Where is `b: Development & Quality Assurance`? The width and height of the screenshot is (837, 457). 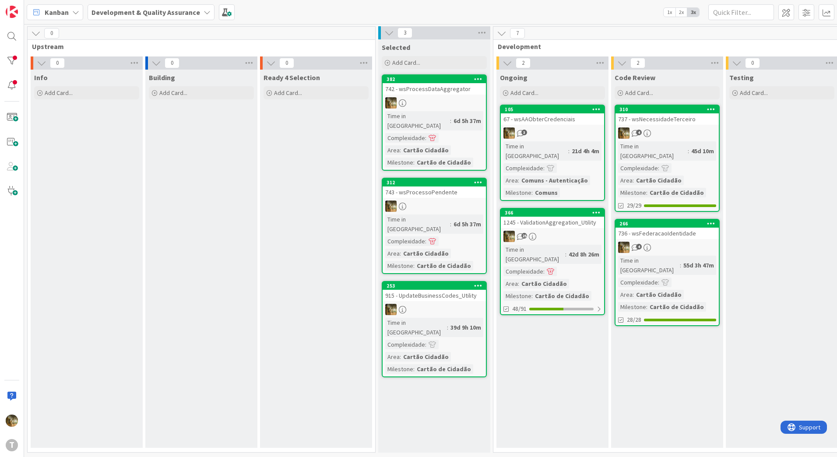
b: Development & Quality Assurance is located at coordinates (146, 12).